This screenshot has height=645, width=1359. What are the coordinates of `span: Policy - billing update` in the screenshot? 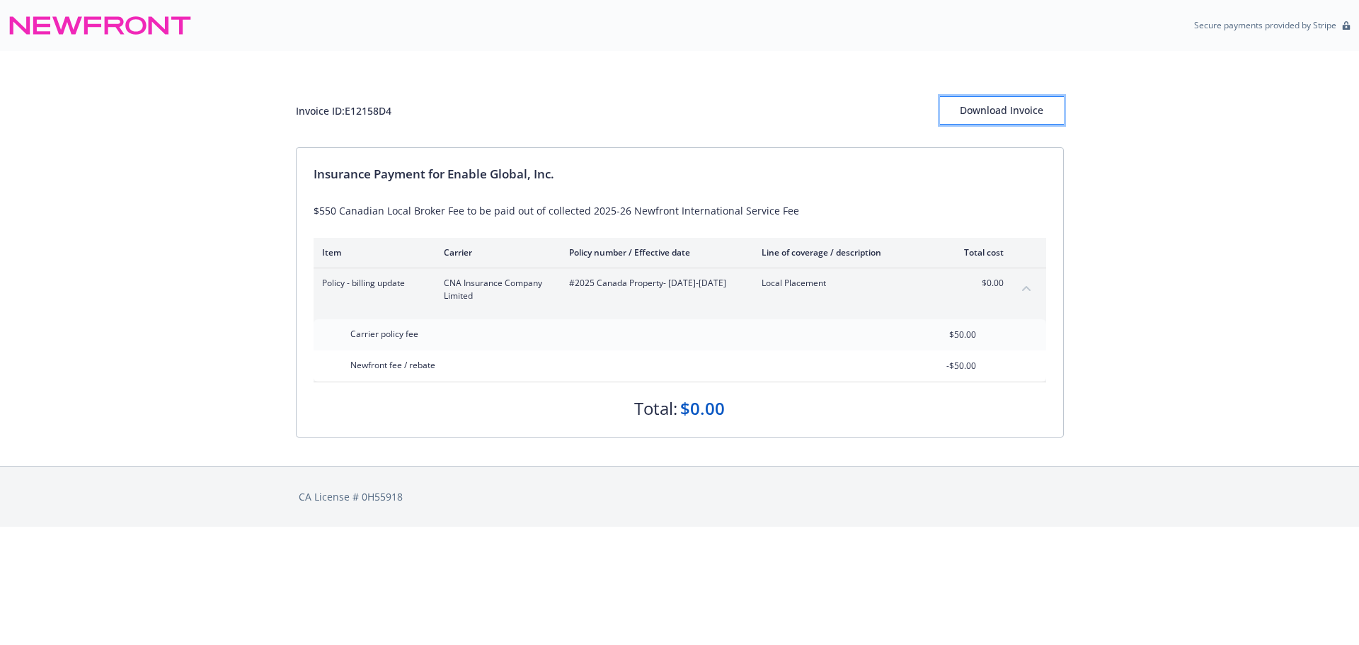 It's located at (372, 283).